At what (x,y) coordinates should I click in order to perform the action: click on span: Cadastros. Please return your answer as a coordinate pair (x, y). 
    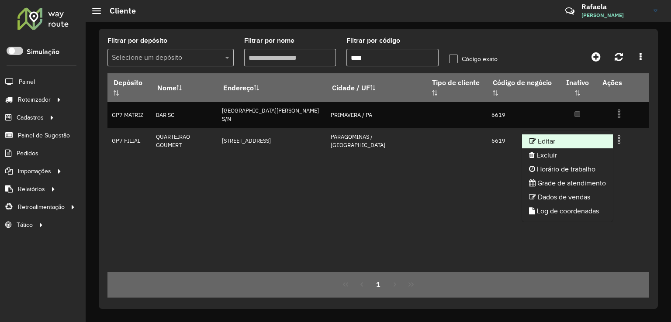
    Looking at the image, I should click on (30, 117).